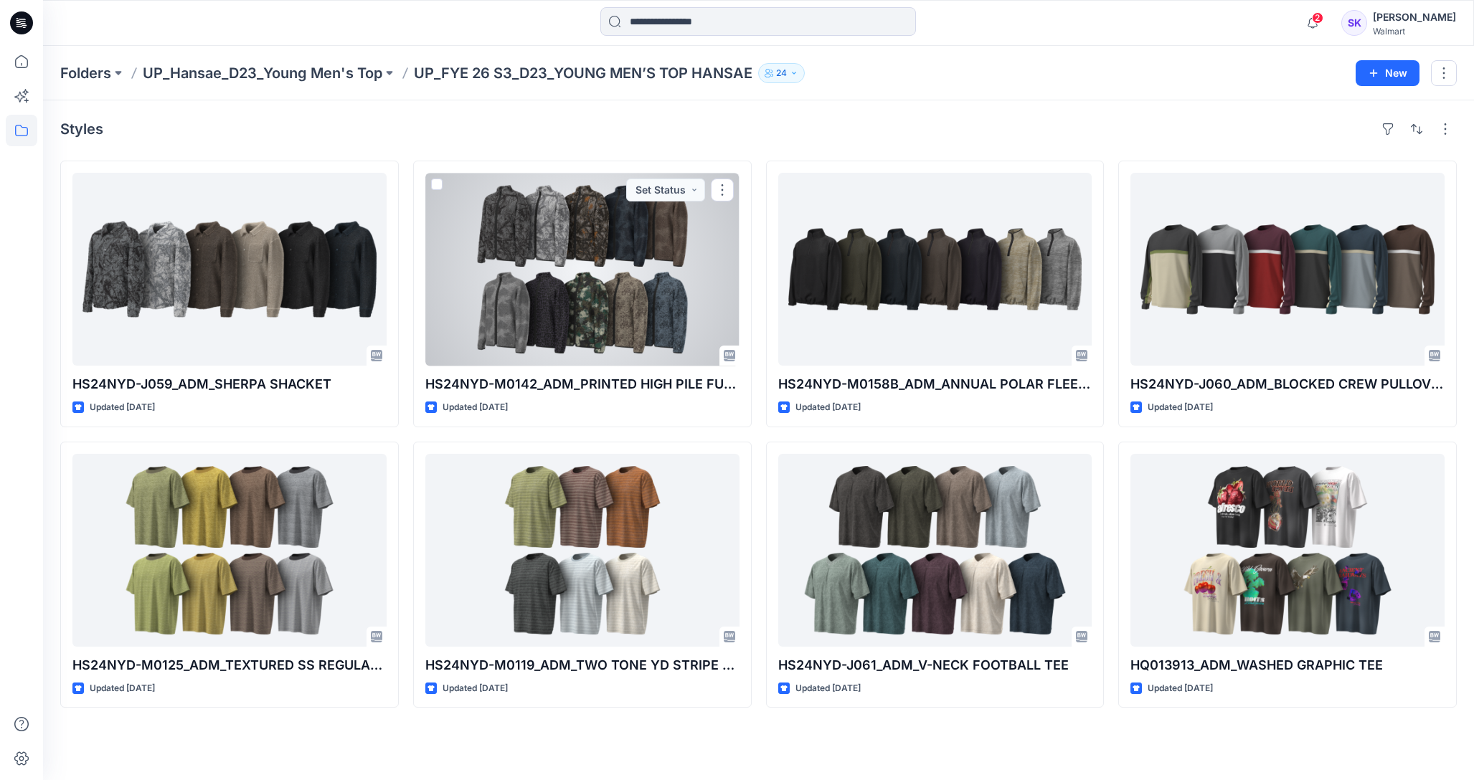 This screenshot has height=780, width=1474. Describe the element at coordinates (85, 73) in the screenshot. I see `a: Folders` at that location.